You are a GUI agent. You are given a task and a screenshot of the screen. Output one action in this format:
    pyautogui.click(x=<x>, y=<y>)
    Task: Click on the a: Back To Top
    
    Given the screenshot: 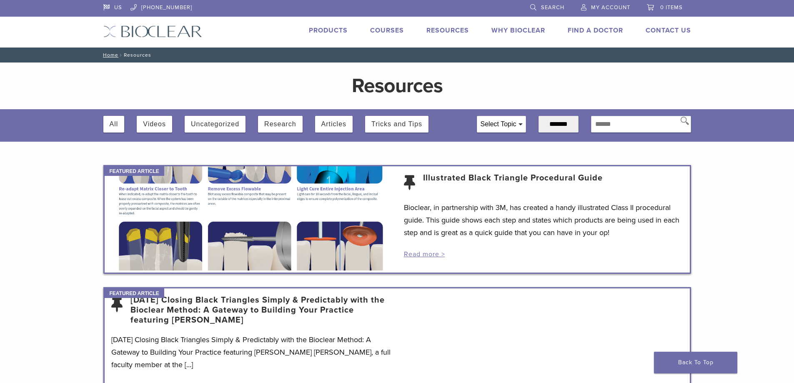 What is the action you would take?
    pyautogui.click(x=695, y=362)
    